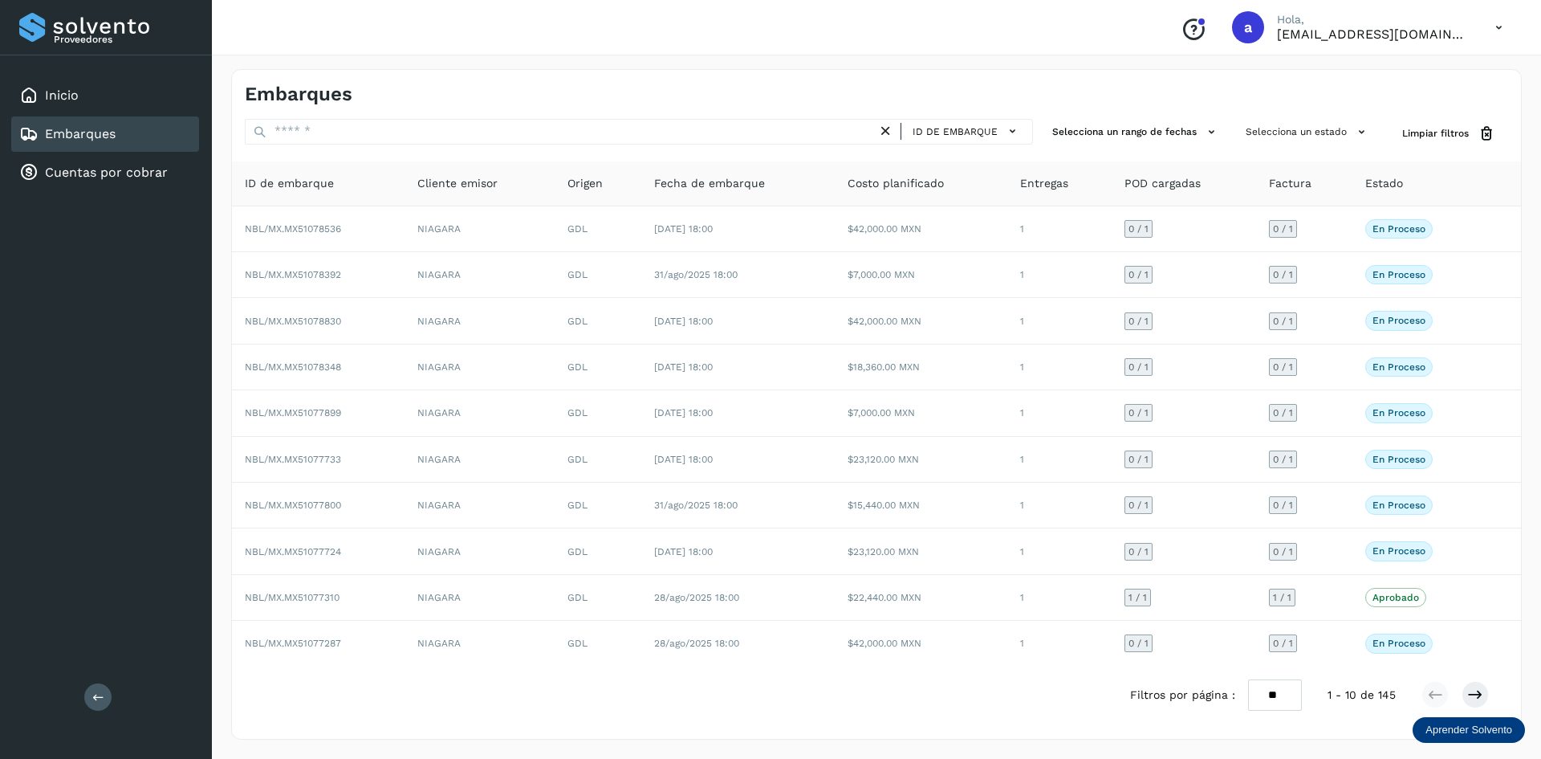  What do you see at coordinates (1182, 694) in the screenshot?
I see `span: Filtros por página :` at bounding box center [1182, 694].